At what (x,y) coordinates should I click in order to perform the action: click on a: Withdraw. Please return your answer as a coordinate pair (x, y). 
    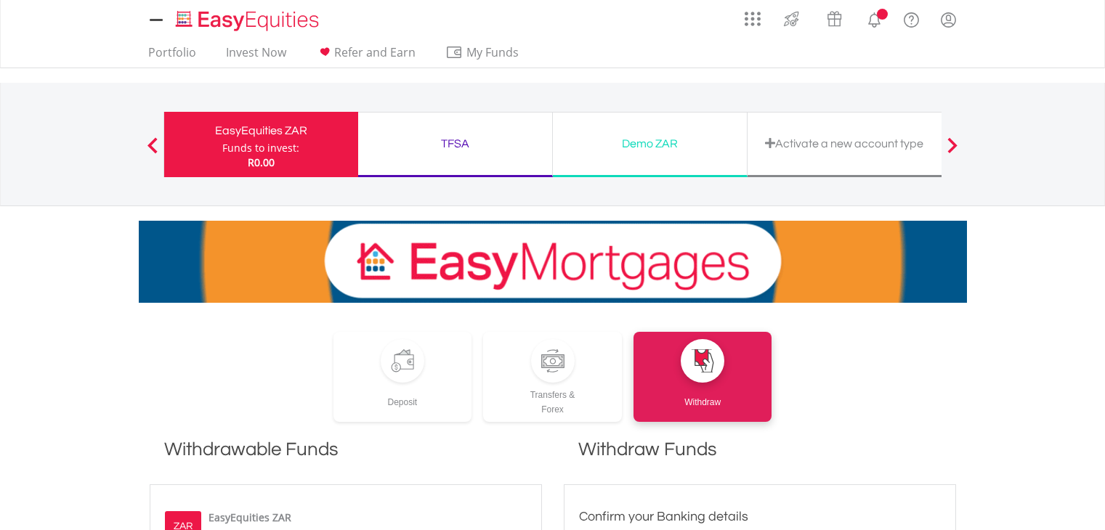
    Looking at the image, I should click on (703, 377).